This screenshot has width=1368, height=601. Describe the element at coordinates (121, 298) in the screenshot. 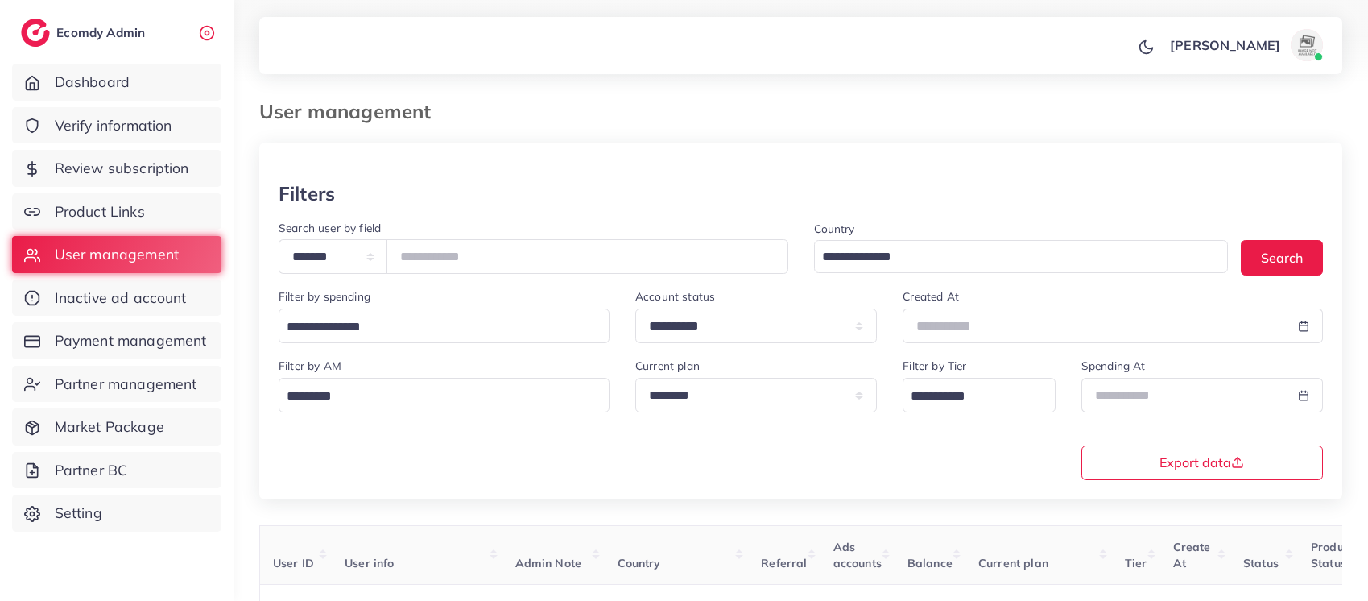

I see `span: Inactive ad account` at that location.